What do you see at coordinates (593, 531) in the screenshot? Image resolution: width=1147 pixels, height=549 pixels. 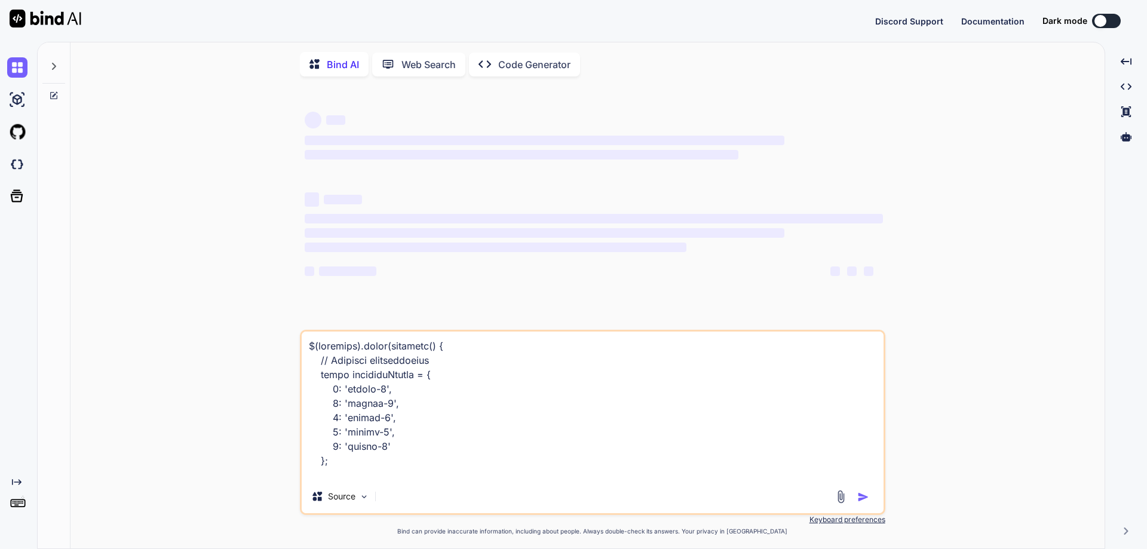 I see `p: Bind can provide inaccurate information, including about people. Always double-check its answers....` at bounding box center [593, 531].